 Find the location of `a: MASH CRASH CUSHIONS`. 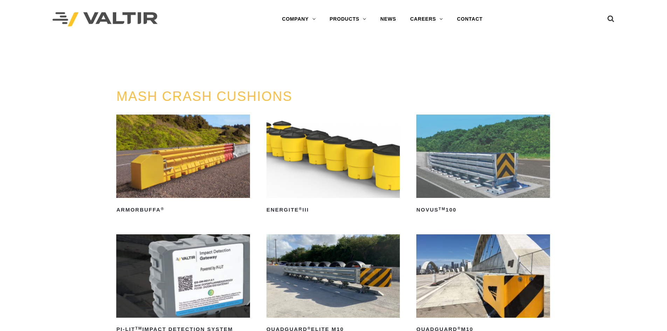

a: MASH CRASH CUSHIONS is located at coordinates (204, 96).